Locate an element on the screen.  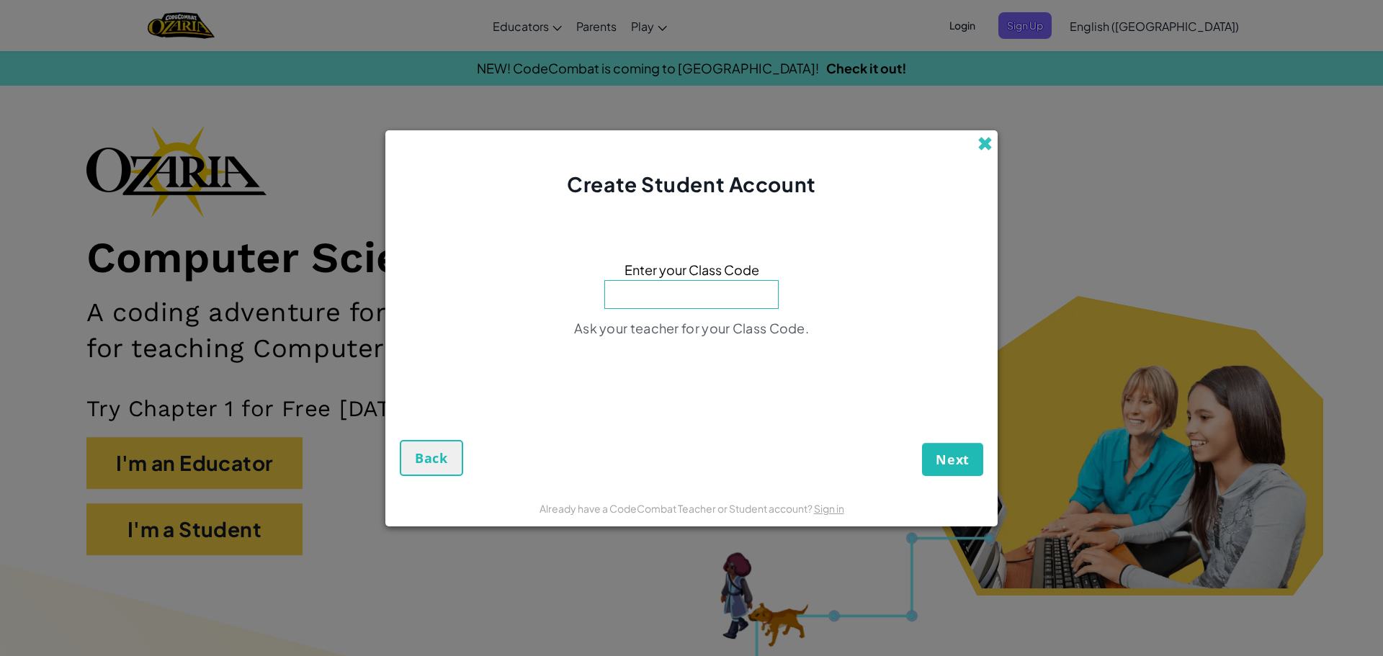
a: Sign in is located at coordinates (829, 508).